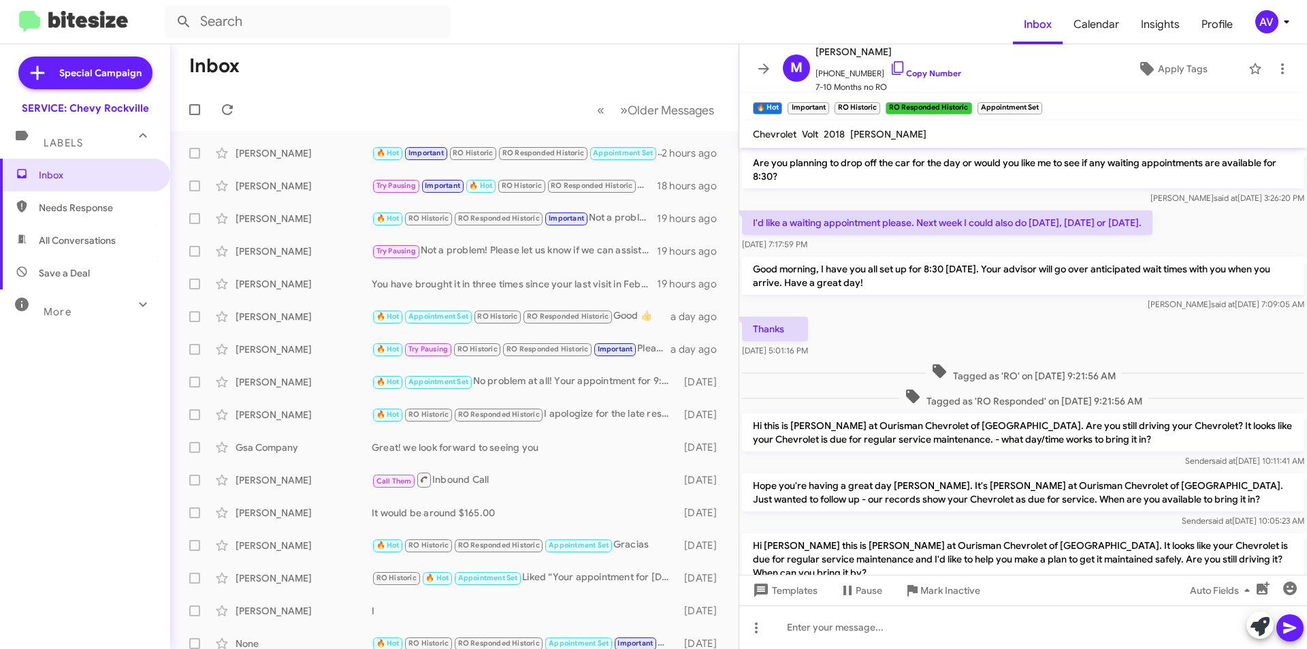 The height and width of the screenshot is (649, 1307). What do you see at coordinates (524, 447) in the screenshot?
I see `div: Great! we look forward to seeing you` at bounding box center [524, 447].